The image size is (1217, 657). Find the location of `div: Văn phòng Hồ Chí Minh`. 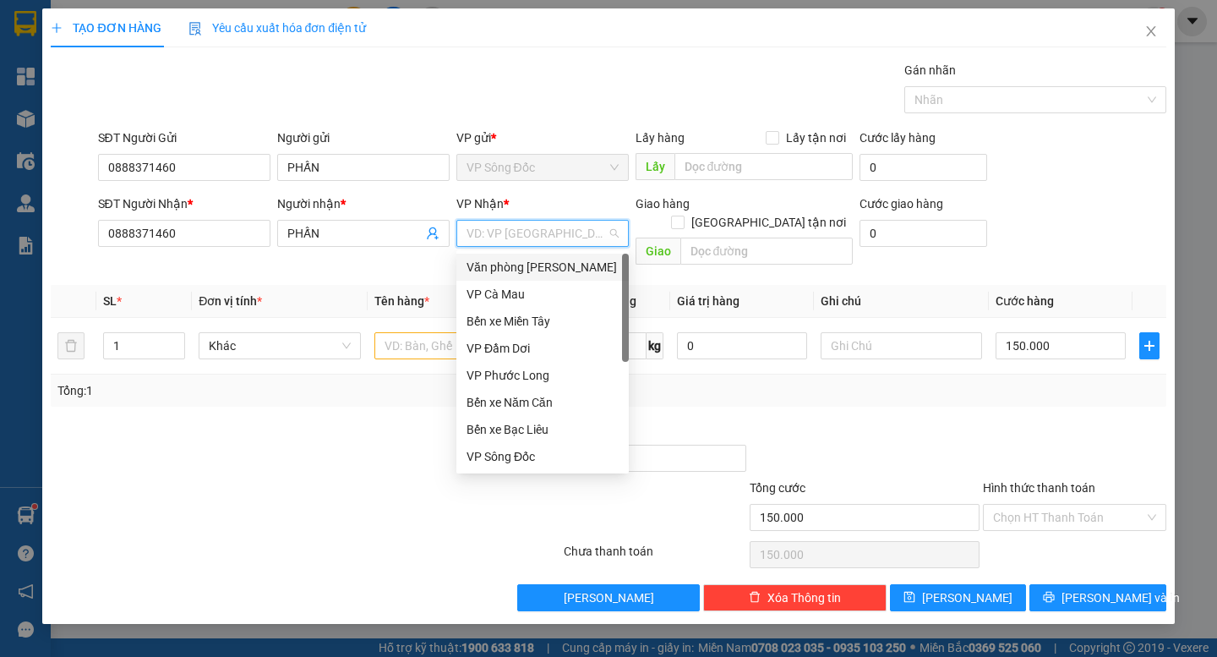

div: Văn phòng Hồ Chí Minh is located at coordinates (543, 267).